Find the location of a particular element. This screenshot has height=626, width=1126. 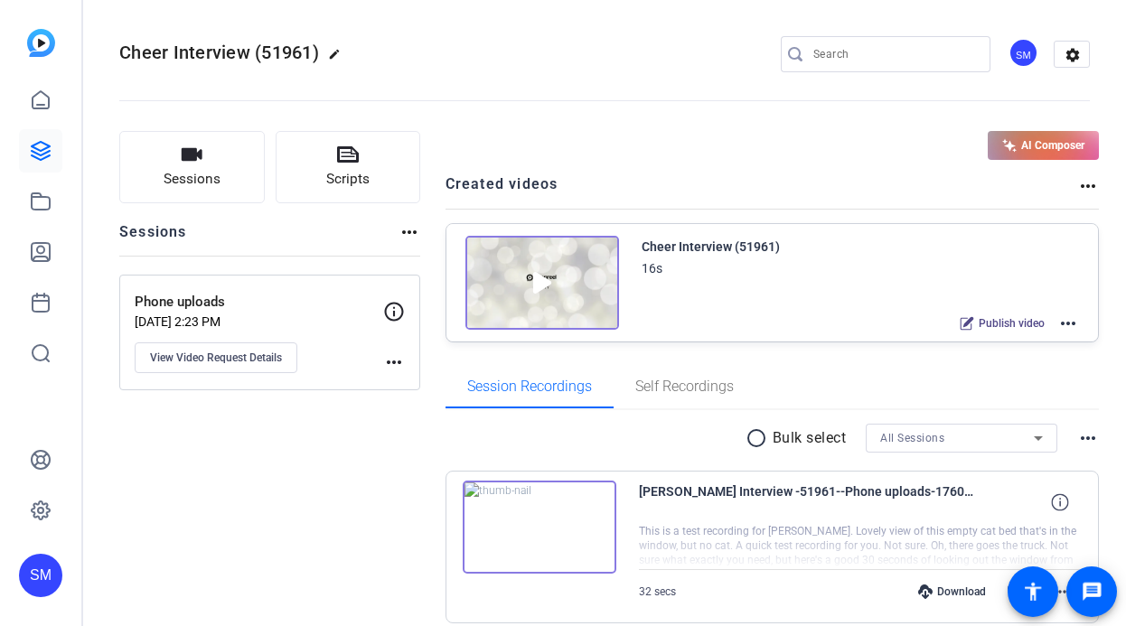

mat-icon: favorite_border is located at coordinates (1017, 592).